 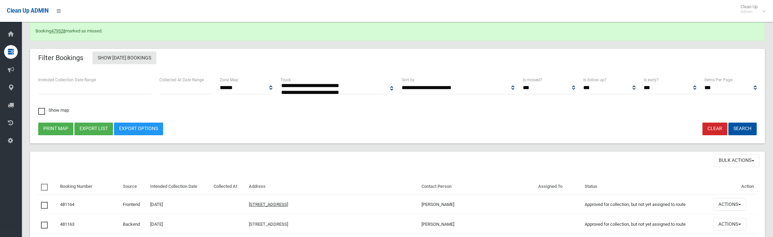 I want to click on a: 481164, so click(x=67, y=204).